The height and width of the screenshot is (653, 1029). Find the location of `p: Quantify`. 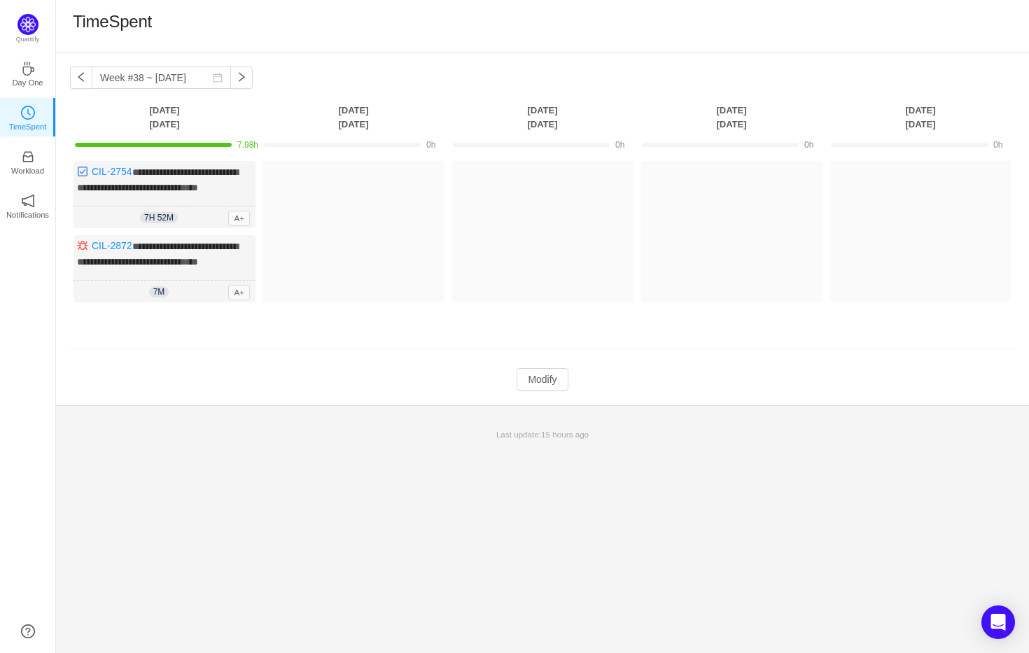

p: Quantify is located at coordinates (28, 40).